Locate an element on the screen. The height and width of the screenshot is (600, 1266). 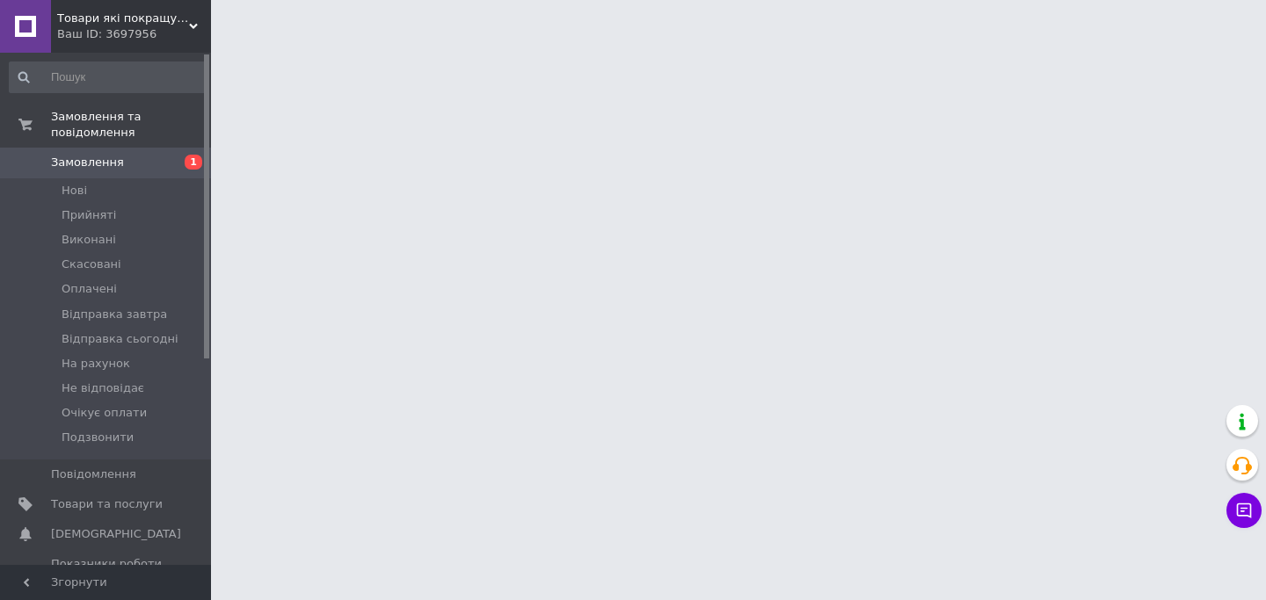
span: Товари які покращують вам життя is located at coordinates (123, 18).